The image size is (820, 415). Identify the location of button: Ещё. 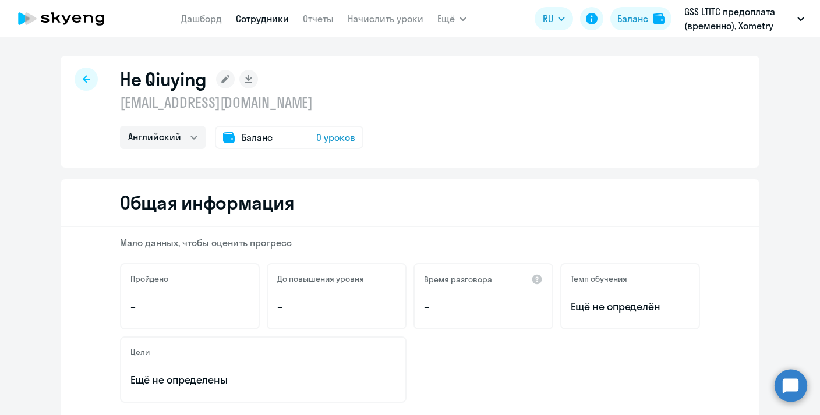
(452, 19).